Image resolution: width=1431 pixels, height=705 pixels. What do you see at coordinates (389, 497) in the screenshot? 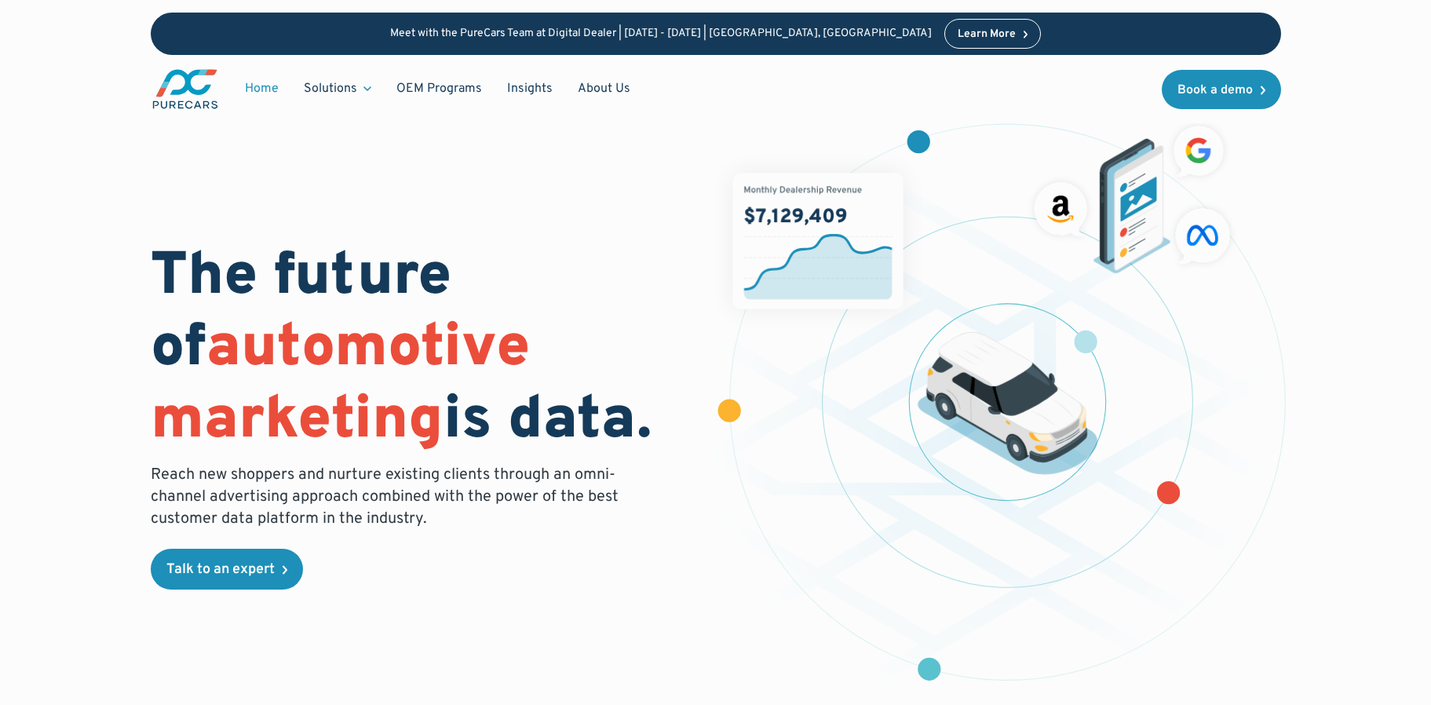
I see `p: Reach new shoppers and nurture existing clients through an omni-channel advertising approach comb...` at bounding box center [389, 497].